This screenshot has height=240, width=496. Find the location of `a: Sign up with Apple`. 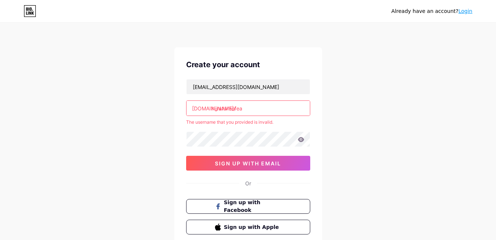

a: Sign up with Apple is located at coordinates (248, 227).